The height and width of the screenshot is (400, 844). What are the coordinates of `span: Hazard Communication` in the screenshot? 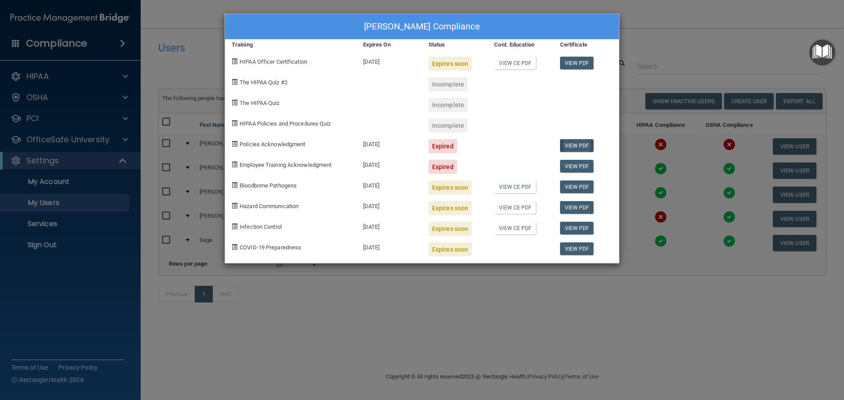 It's located at (269, 206).